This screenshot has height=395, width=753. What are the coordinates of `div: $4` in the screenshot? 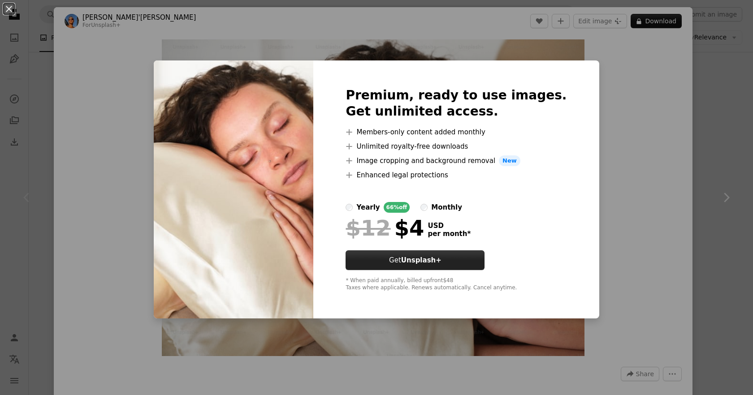 It's located at (385, 228).